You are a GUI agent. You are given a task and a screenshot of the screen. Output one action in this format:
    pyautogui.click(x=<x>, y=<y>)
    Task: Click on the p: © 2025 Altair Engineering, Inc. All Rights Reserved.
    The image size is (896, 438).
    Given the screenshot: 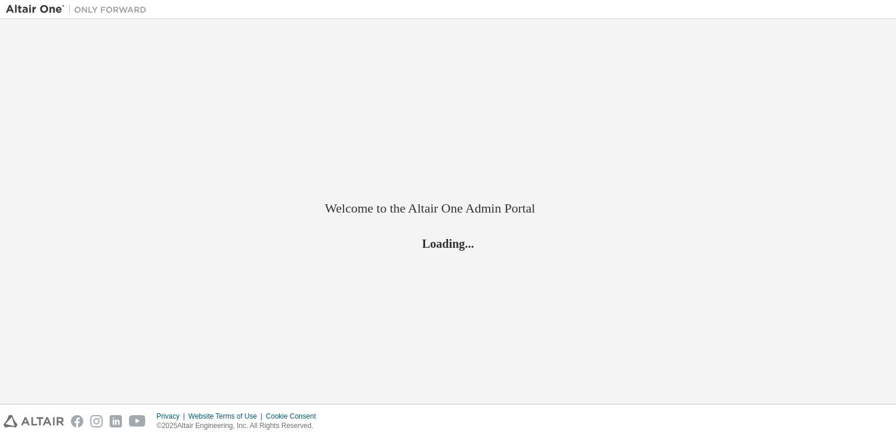 What is the action you would take?
    pyautogui.click(x=240, y=425)
    